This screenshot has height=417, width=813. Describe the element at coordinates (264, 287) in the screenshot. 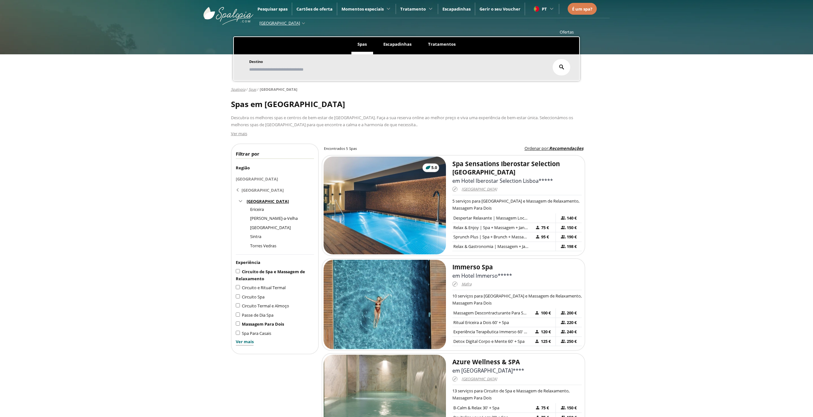

I see `span: Circuito e Ritual Termal` at that location.